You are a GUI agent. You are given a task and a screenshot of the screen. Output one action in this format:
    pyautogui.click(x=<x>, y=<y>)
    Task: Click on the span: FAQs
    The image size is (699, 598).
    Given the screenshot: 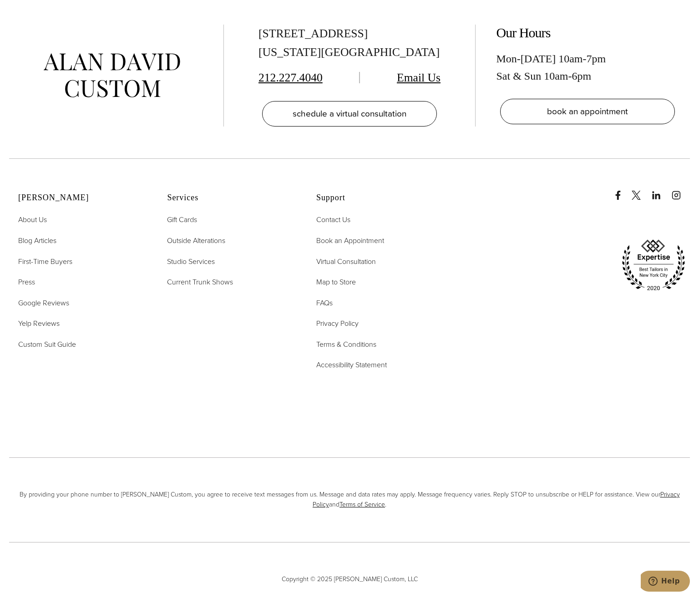 What is the action you would take?
    pyautogui.click(x=324, y=302)
    